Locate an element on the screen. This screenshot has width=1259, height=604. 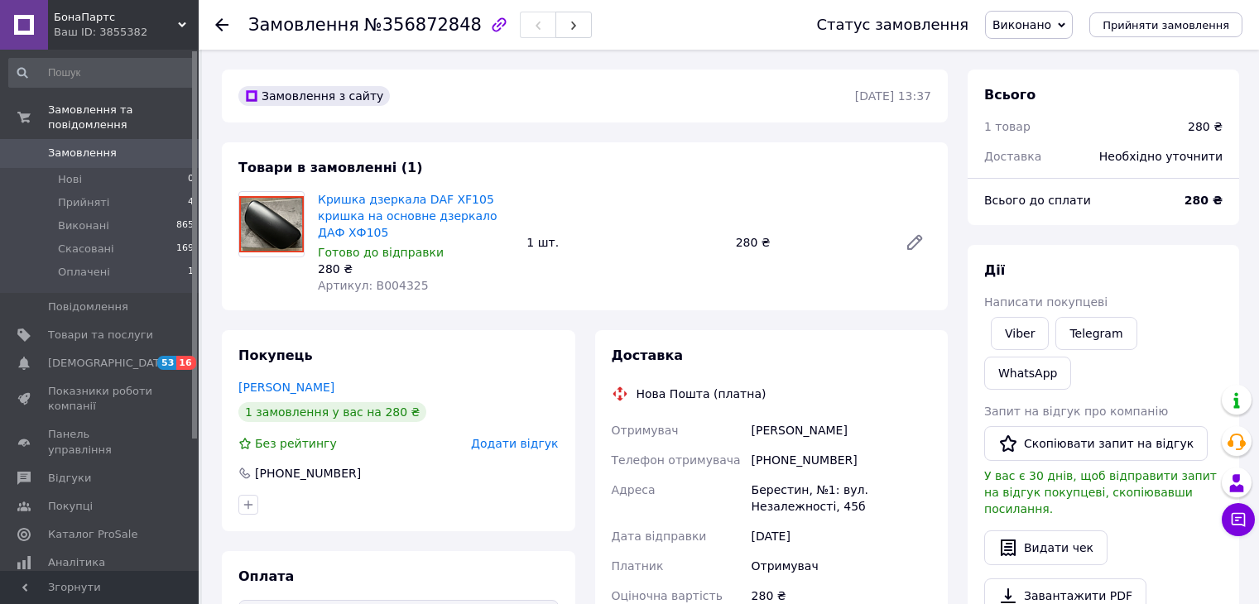
span: Каталог ProSale is located at coordinates (93, 535).